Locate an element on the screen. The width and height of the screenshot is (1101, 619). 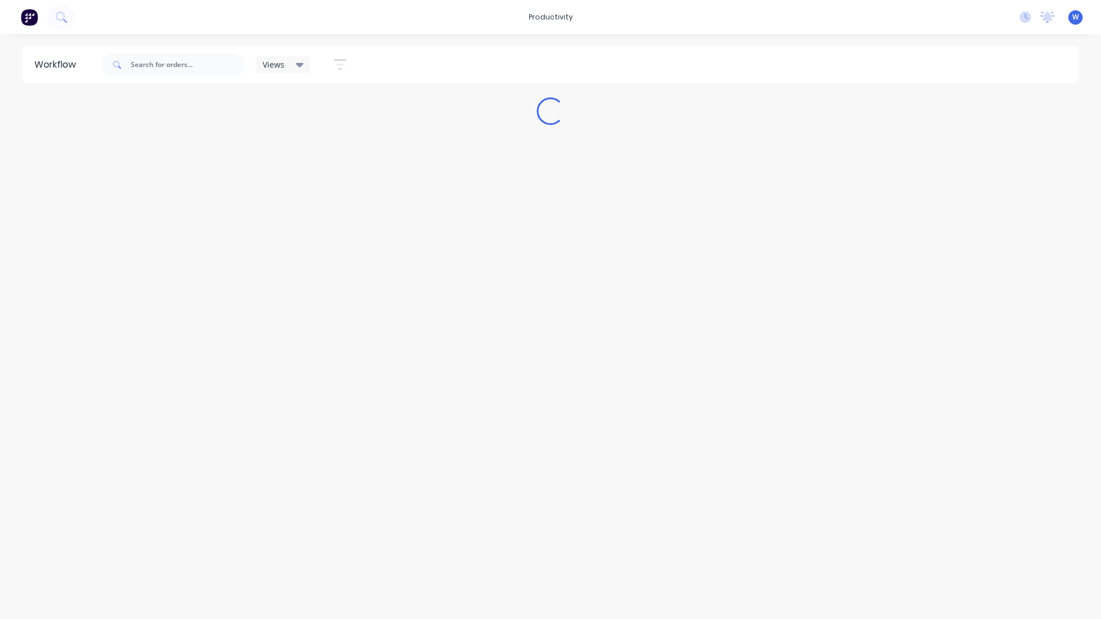
div: productivity is located at coordinates (551, 17).